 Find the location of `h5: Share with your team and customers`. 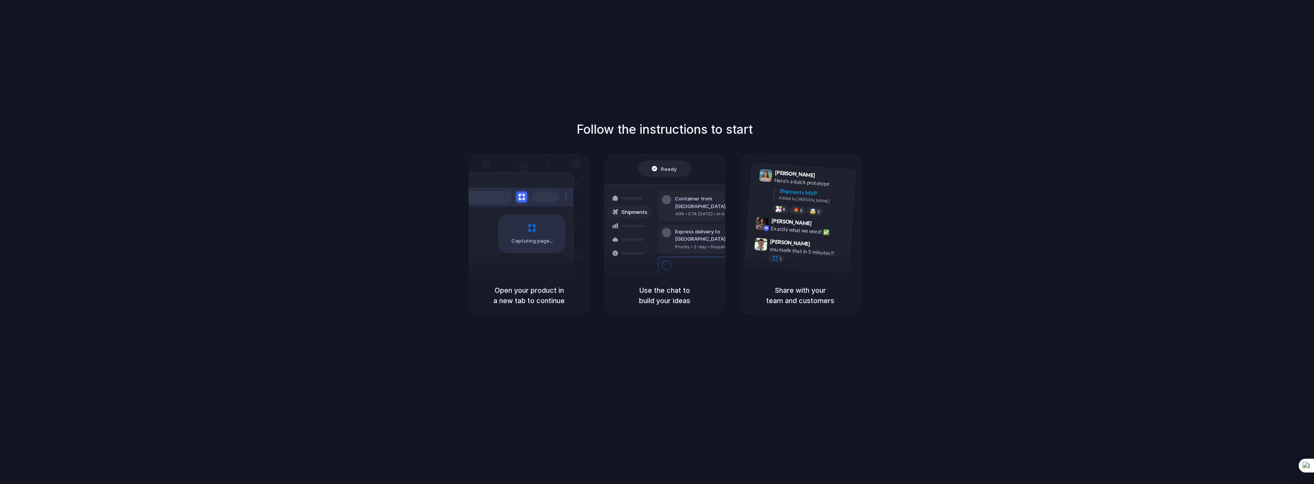

h5: Share with your team and customers is located at coordinates (800, 295).